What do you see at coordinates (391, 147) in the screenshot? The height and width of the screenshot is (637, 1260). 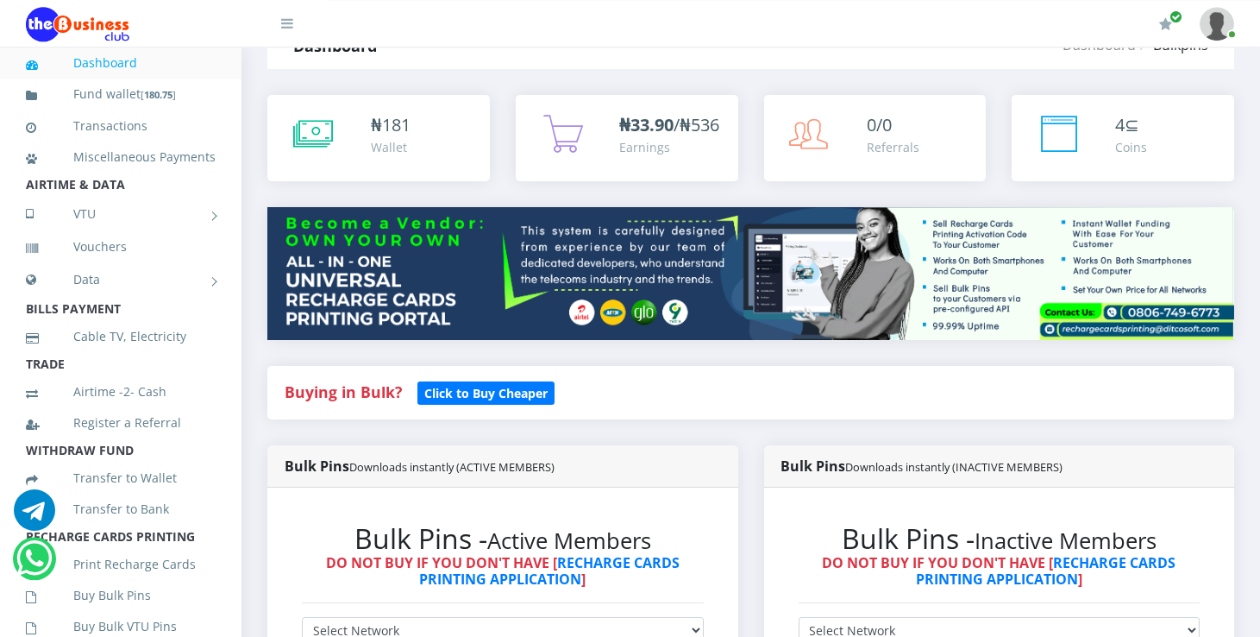 I see `div: Wallet` at bounding box center [391, 147].